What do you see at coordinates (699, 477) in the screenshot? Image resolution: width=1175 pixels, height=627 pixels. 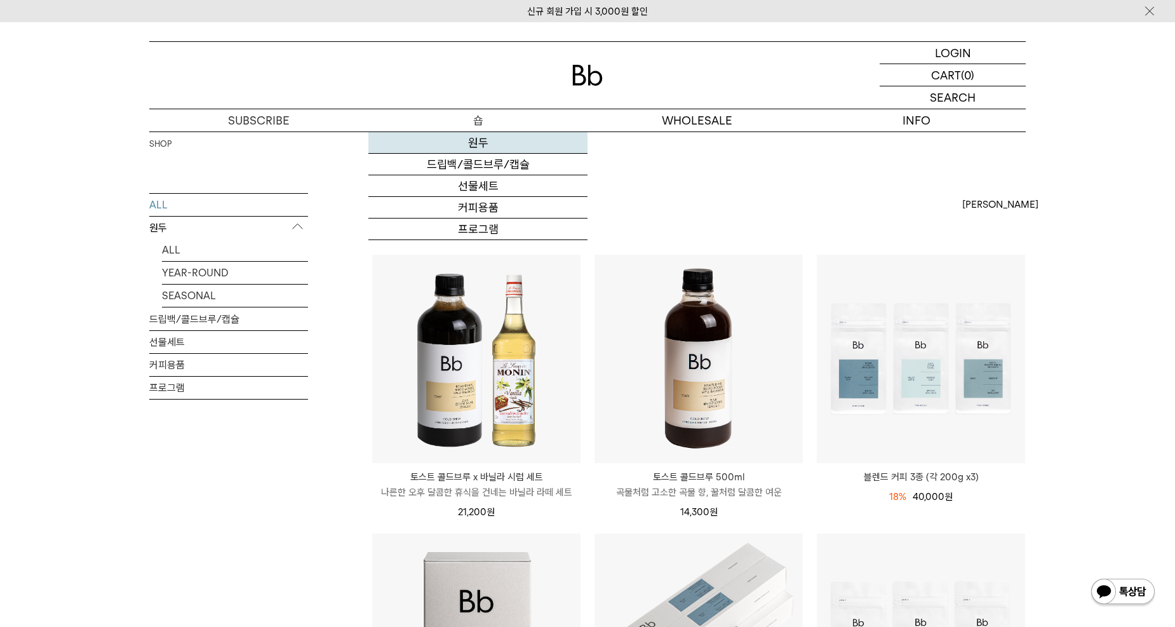 I see `p: 토스트 콜드브루 500ml` at bounding box center [699, 477].